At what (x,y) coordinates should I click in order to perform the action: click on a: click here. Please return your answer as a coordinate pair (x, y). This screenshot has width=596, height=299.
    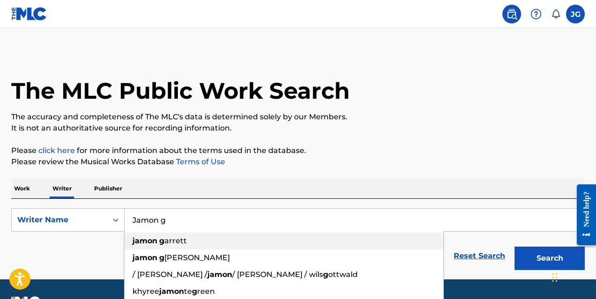
    Looking at the image, I should click on (57, 150).